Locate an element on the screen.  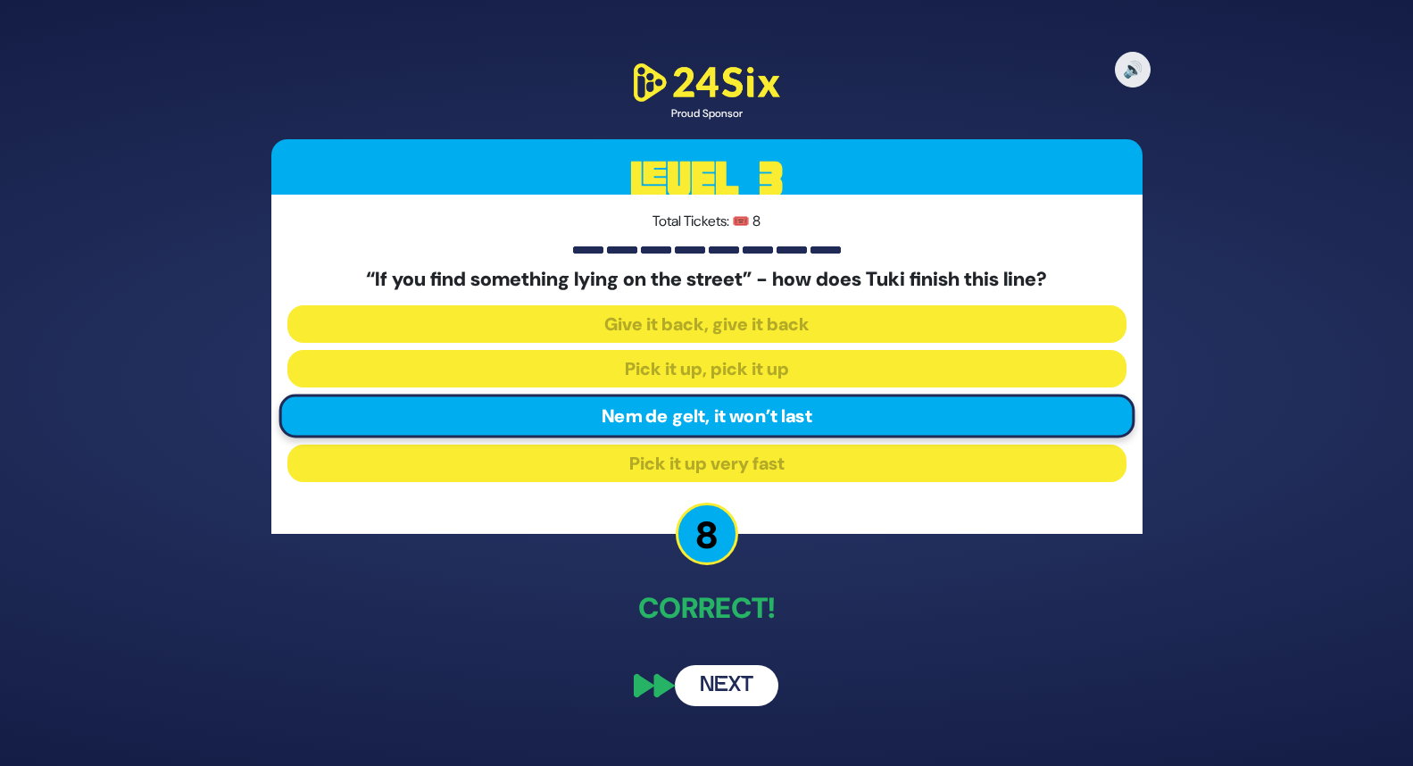
button: Pick it up very fast is located at coordinates (707, 463).